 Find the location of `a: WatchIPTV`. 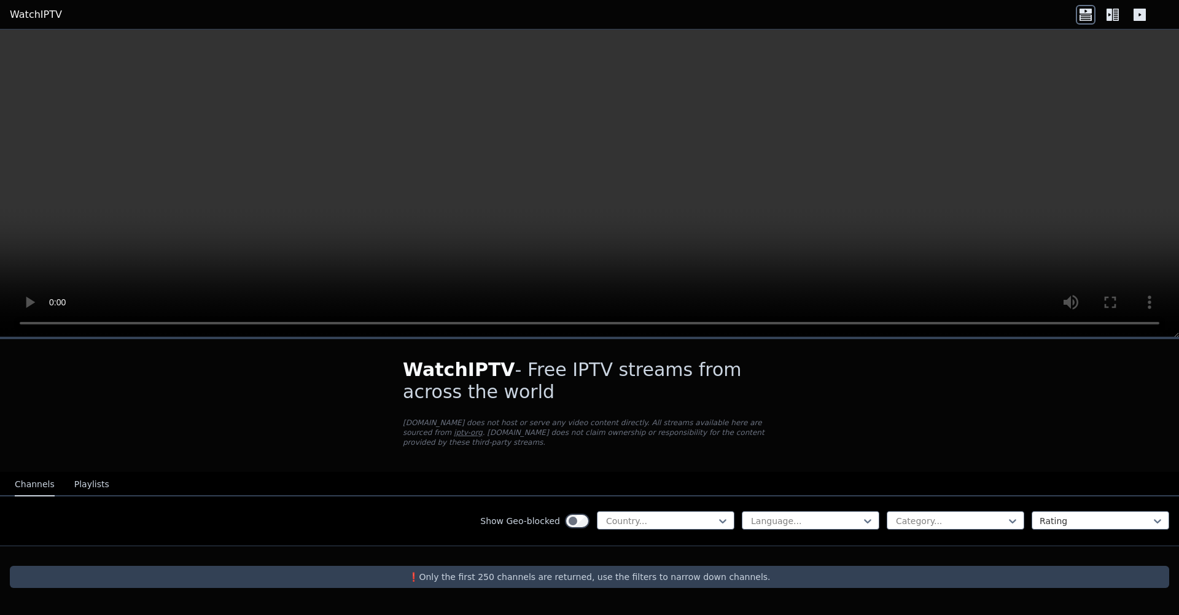

a: WatchIPTV is located at coordinates (36, 15).